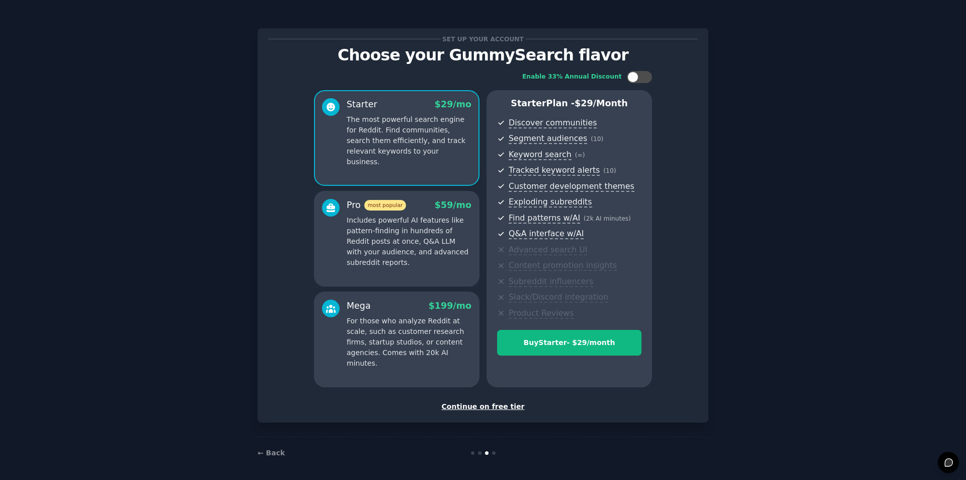 This screenshot has width=966, height=480. I want to click on span: Q&A interface w/AI, so click(546, 234).